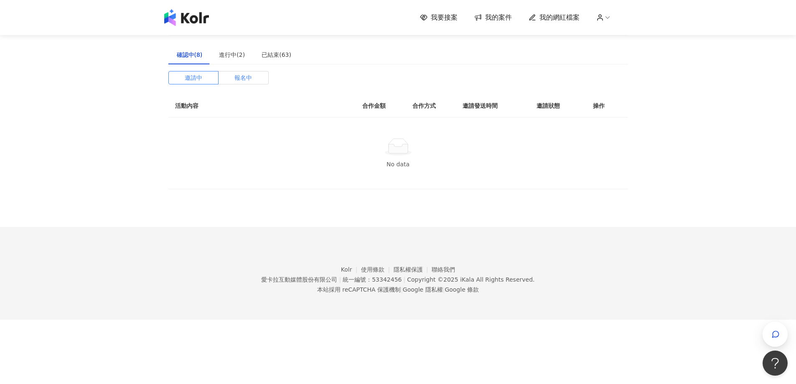 This screenshot has width=796, height=384. Describe the element at coordinates (467, 280) in the screenshot. I see `a: iKala` at that location.